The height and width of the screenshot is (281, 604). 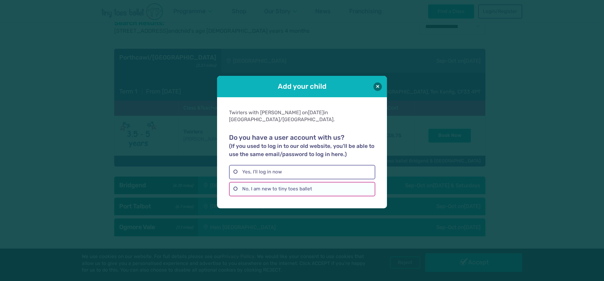 I want to click on label: No, I am new to tiny toes ballet, so click(x=302, y=189).